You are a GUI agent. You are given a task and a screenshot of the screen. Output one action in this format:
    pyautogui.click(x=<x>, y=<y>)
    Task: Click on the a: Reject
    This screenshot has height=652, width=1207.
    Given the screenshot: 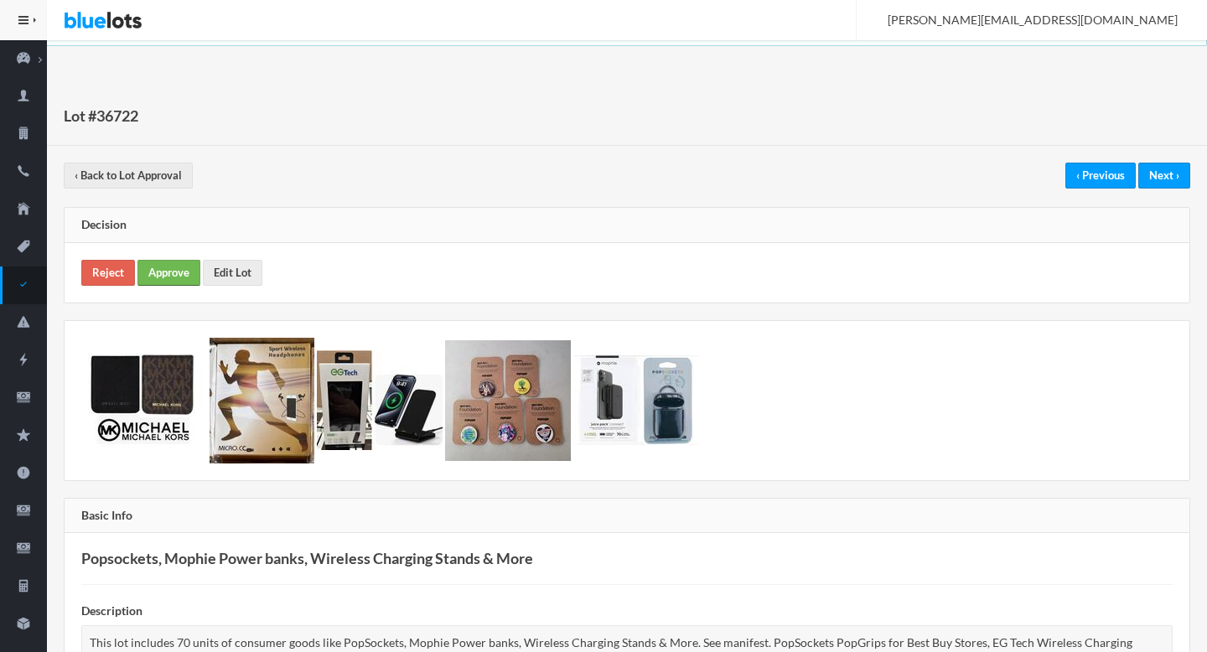 What is the action you would take?
    pyautogui.click(x=108, y=272)
    